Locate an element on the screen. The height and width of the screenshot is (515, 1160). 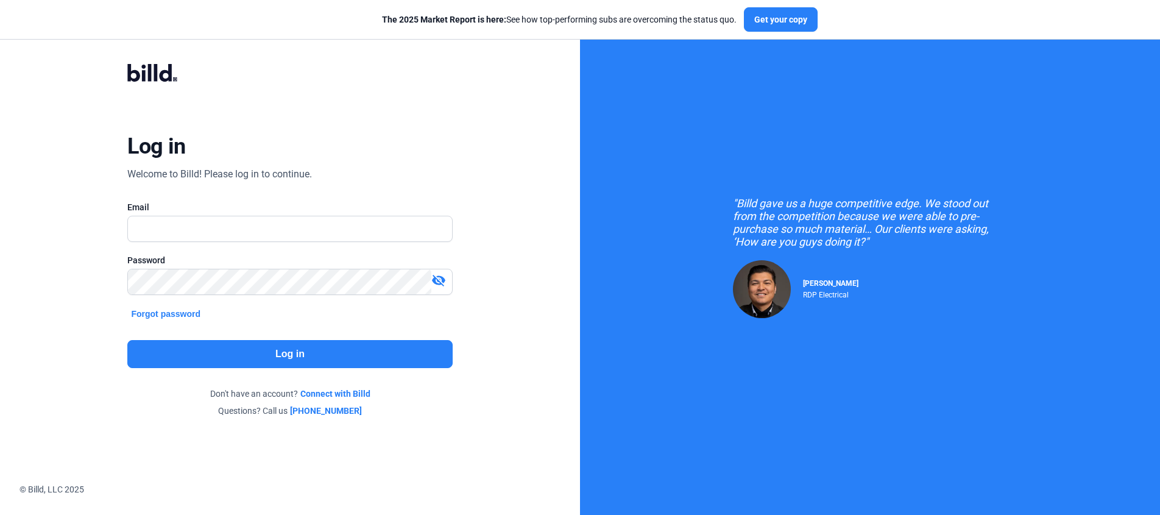
mat-icon: visibility_off is located at coordinates (439, 280).